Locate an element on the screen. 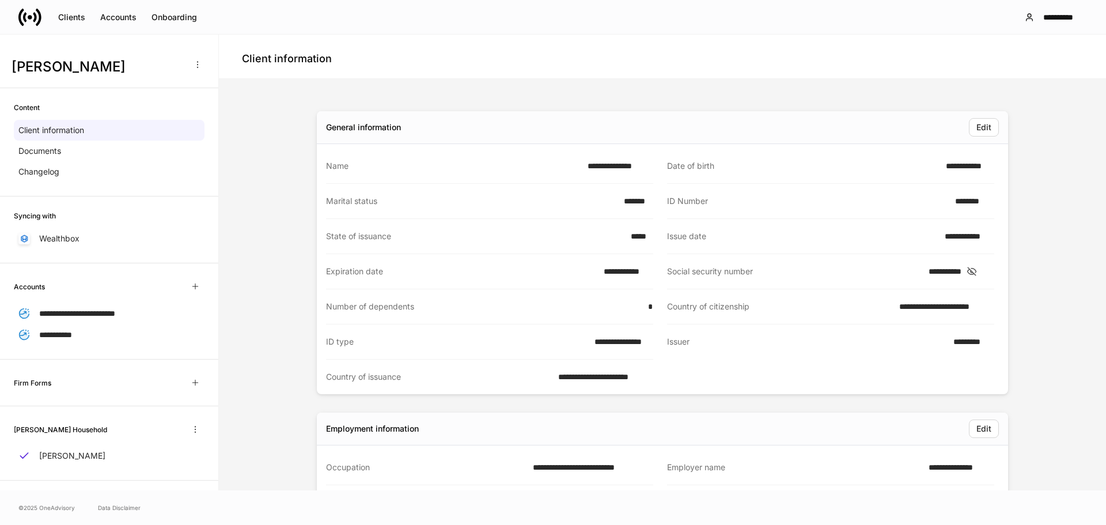 The width and height of the screenshot is (1106, 525). p: Client information is located at coordinates (51, 130).